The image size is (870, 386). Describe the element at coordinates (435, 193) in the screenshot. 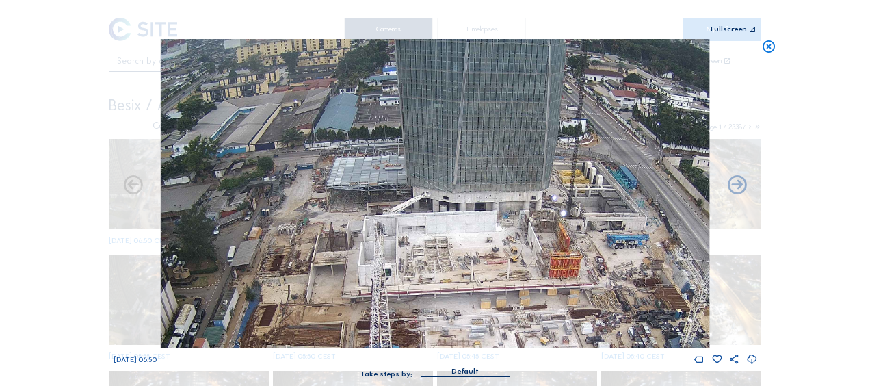

I see `img: Image` at that location.